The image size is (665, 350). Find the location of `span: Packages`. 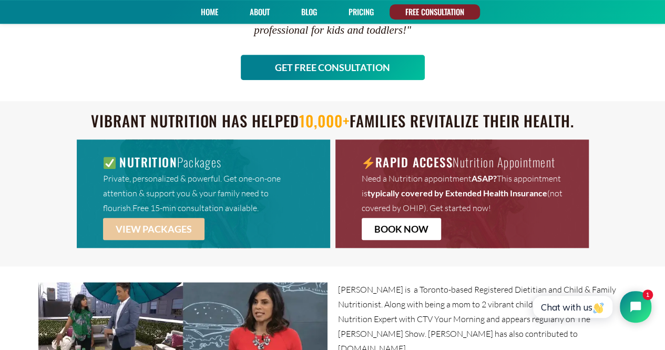

span: Packages is located at coordinates (162, 162).